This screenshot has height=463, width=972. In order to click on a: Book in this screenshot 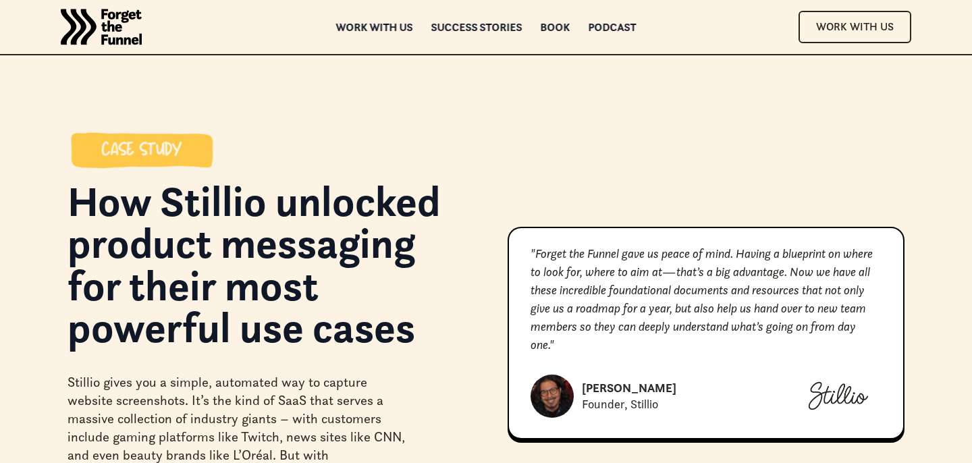, I will do `click(555, 27)`.